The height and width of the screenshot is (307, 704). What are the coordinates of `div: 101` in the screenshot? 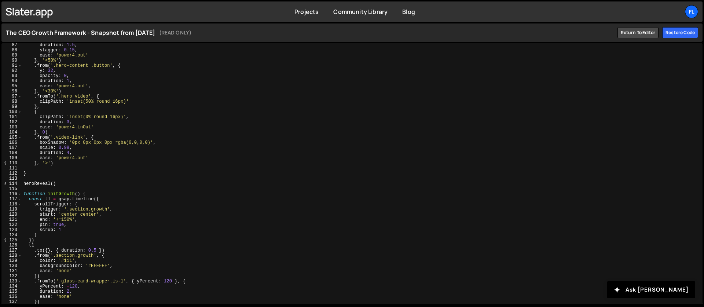 It's located at (12, 117).